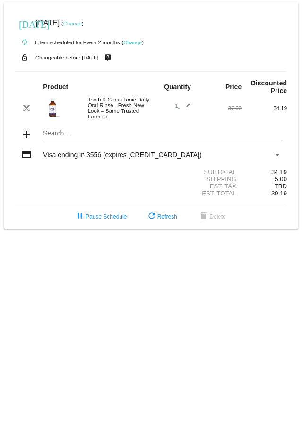  I want to click on mat-icon: live_help, so click(108, 58).